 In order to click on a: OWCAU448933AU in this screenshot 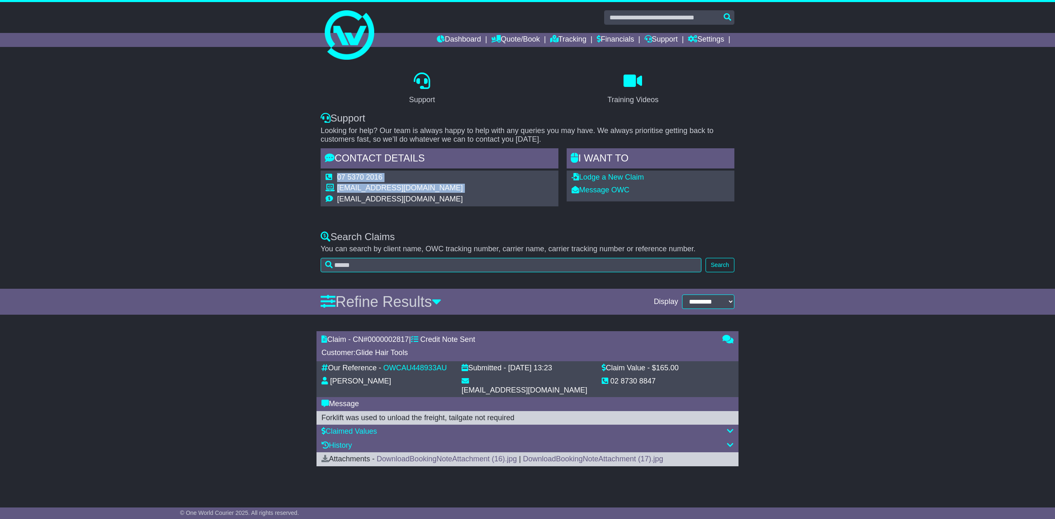, I will do `click(415, 368)`.